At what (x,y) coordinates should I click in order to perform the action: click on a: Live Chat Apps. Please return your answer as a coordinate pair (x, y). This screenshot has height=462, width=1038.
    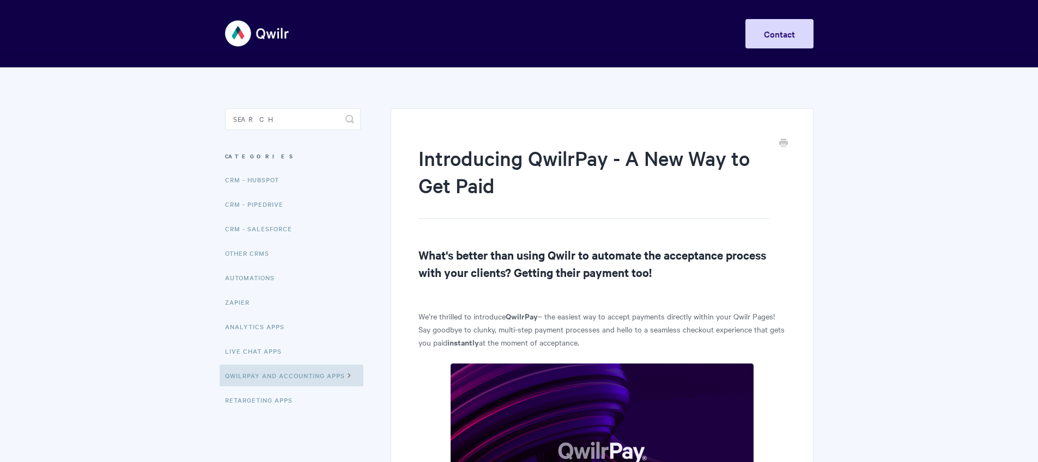
    Looking at the image, I should click on (257, 351).